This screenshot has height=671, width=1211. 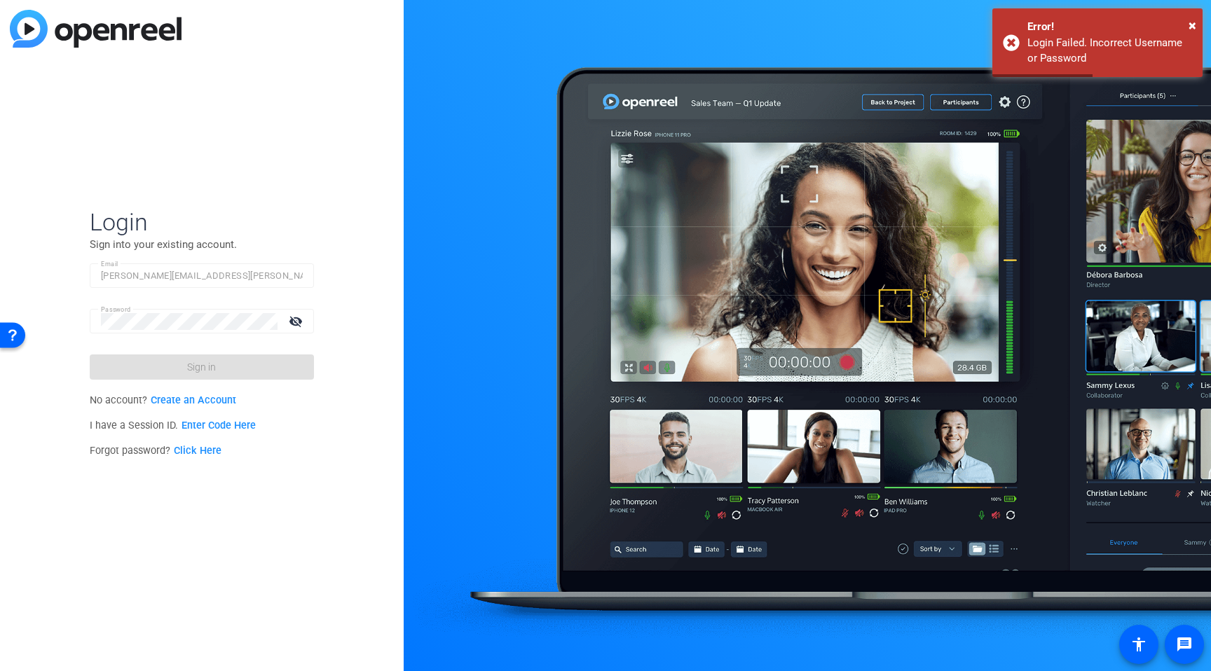 What do you see at coordinates (202, 276) in the screenshot?
I see `input: Enter Email Address` at bounding box center [202, 276].